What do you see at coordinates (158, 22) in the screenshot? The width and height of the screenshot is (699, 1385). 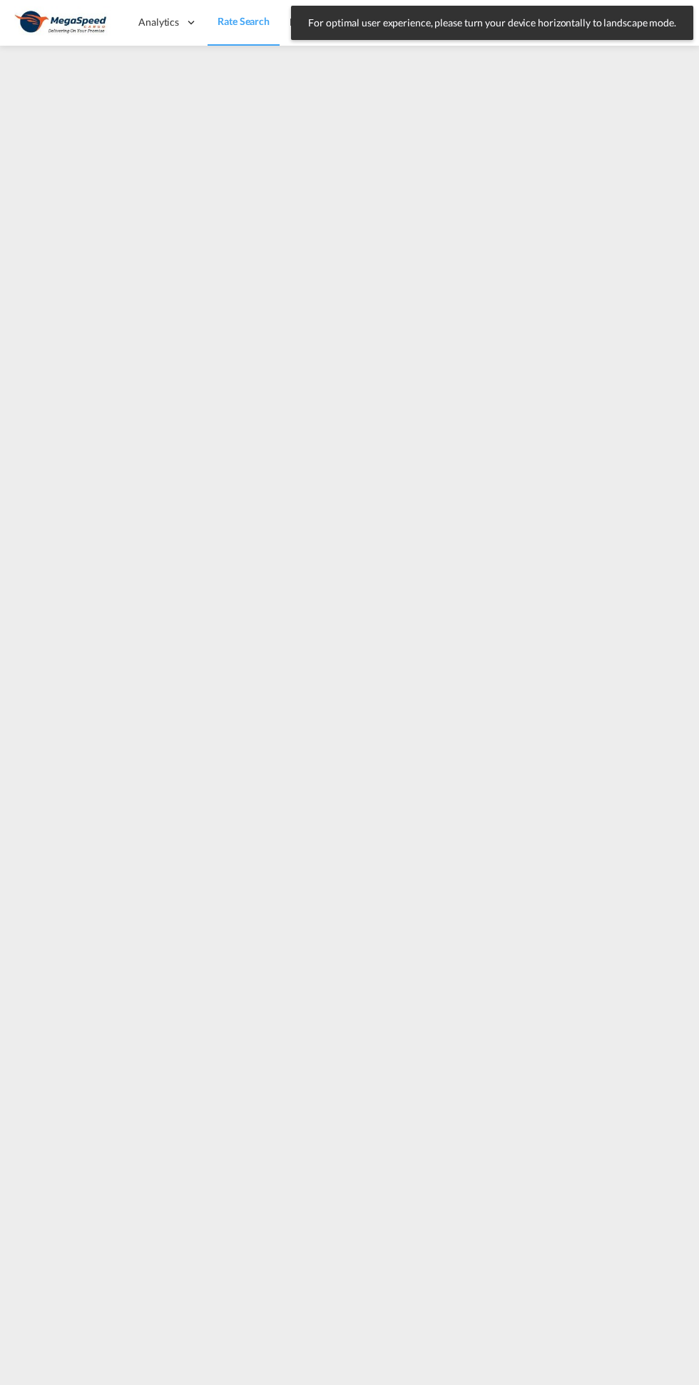 I see `span: Analytics` at bounding box center [158, 22].